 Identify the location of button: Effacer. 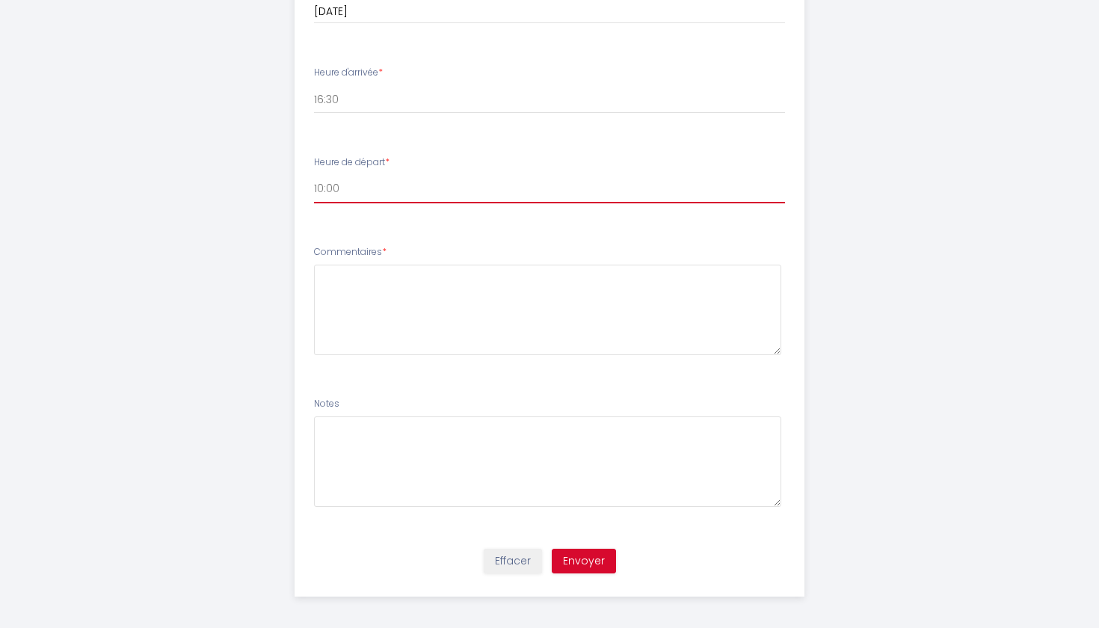
(513, 561).